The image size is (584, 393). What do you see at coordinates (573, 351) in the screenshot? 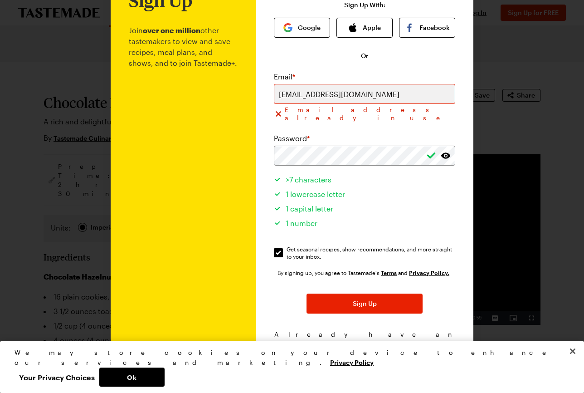
I see `button: Close` at bounding box center [573, 351].